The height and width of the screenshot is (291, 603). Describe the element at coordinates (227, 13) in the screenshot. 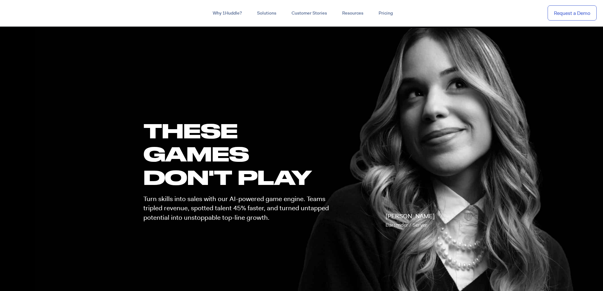

I see `a: Why 1Huddle?` at that location.